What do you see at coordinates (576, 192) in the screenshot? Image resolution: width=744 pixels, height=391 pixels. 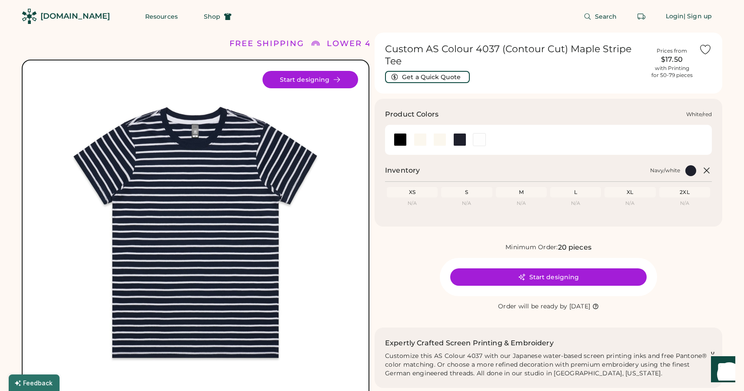 I see `div: L` at bounding box center [576, 192].